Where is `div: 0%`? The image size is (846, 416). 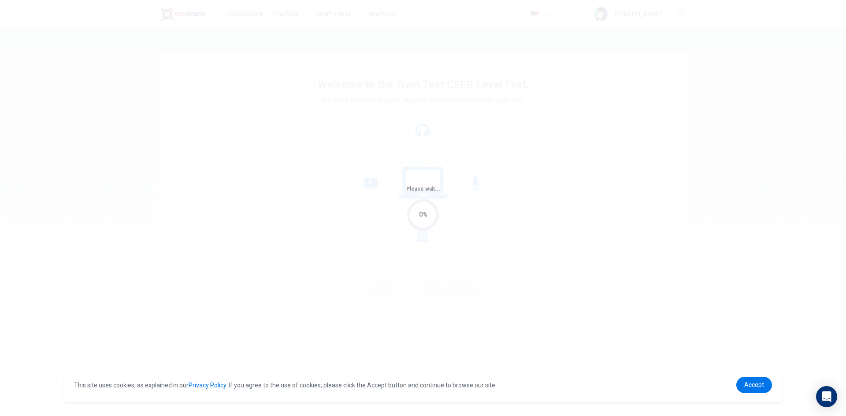
div: 0% is located at coordinates (423, 215).